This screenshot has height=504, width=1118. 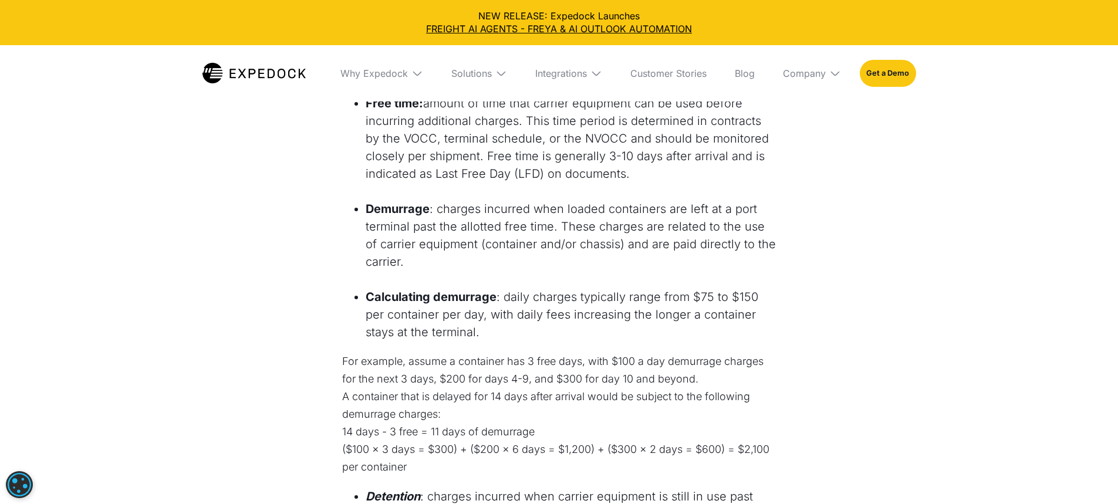 What do you see at coordinates (1020, 441) in the screenshot?
I see `div: Chat Widget` at bounding box center [1020, 441].